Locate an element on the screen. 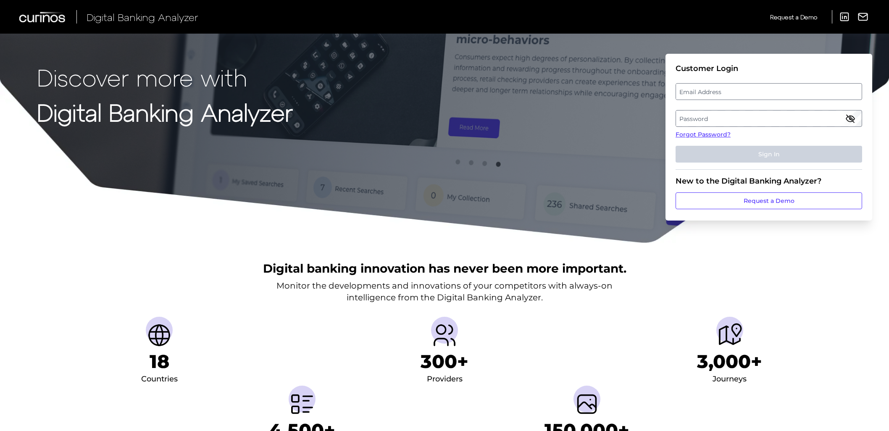 This screenshot has height=431, width=889. button: Sign In is located at coordinates (769, 154).